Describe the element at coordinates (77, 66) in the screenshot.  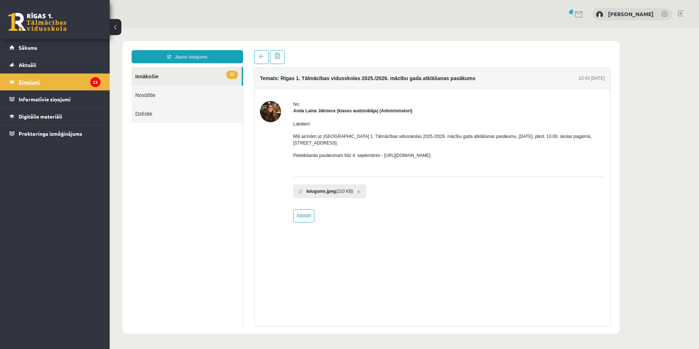
I see `a: Nosūtītie` at that location.